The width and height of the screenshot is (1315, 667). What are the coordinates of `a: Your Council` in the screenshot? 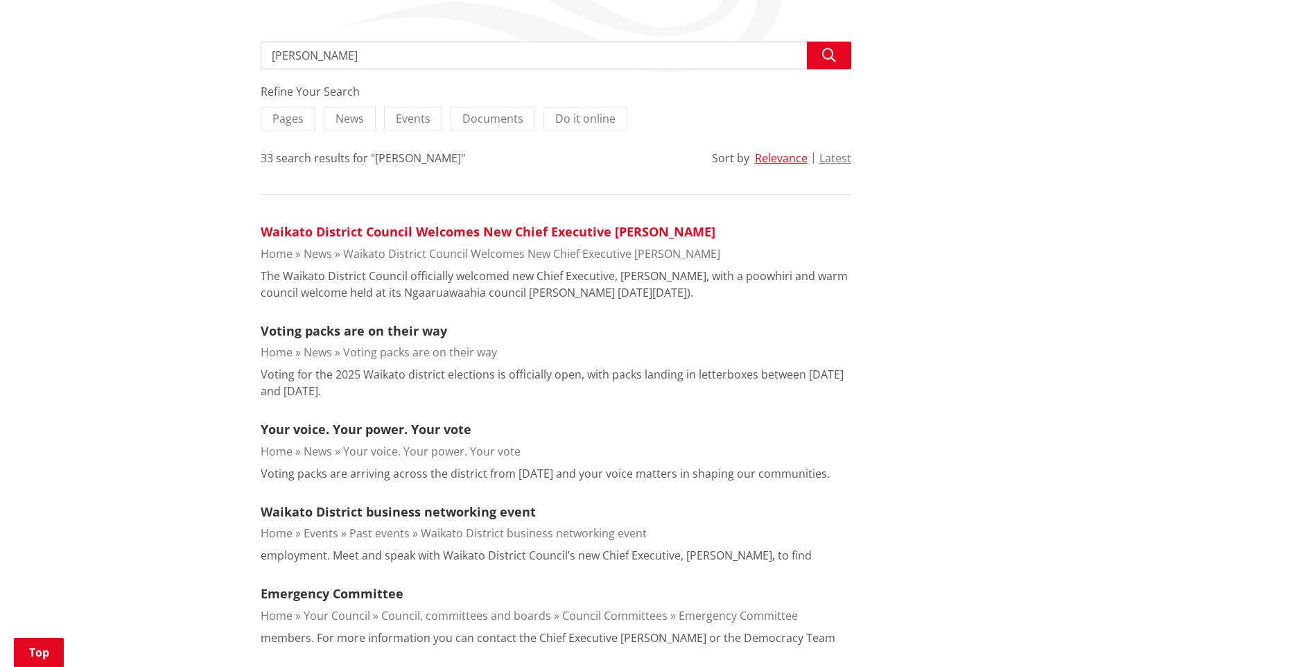 It's located at (337, 616).